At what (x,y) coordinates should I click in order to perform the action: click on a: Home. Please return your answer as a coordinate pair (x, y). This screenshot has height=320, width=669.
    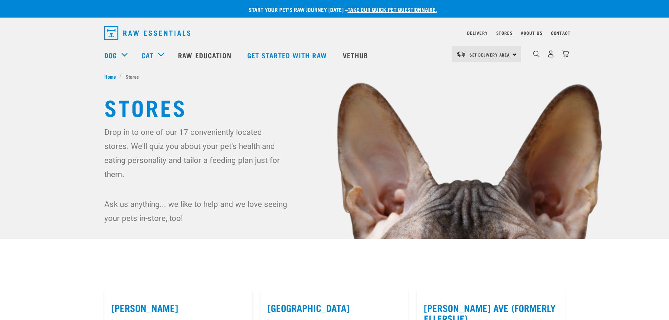
    Looking at the image, I should click on (112, 76).